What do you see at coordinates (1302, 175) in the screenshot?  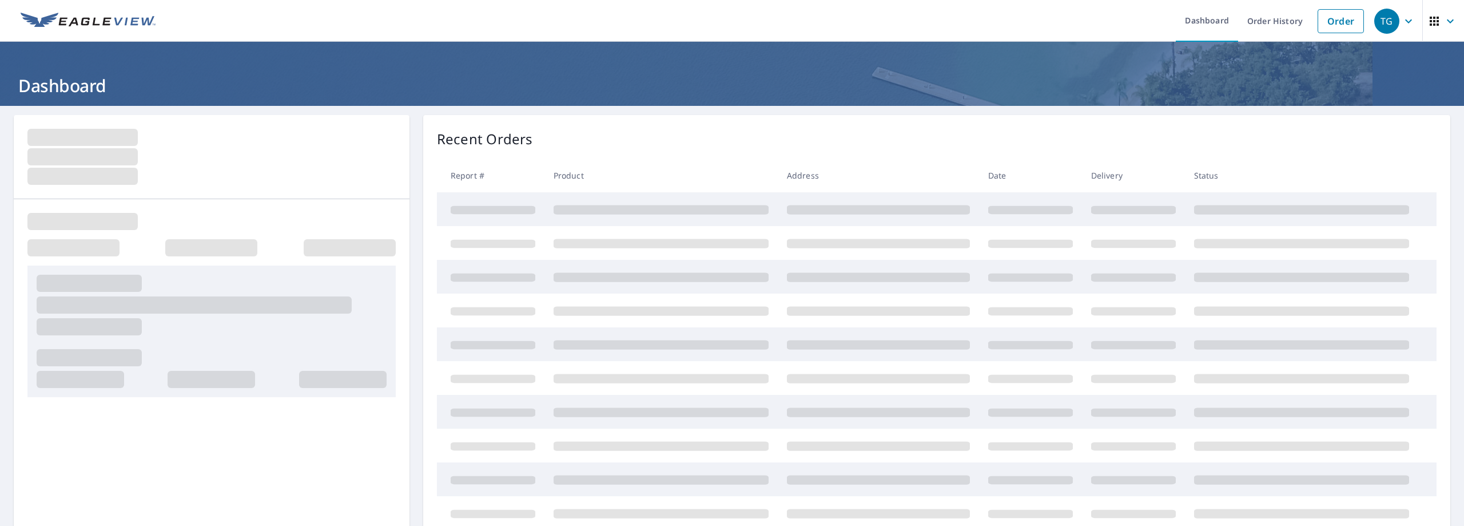 I see `th: Status` at bounding box center [1302, 175].